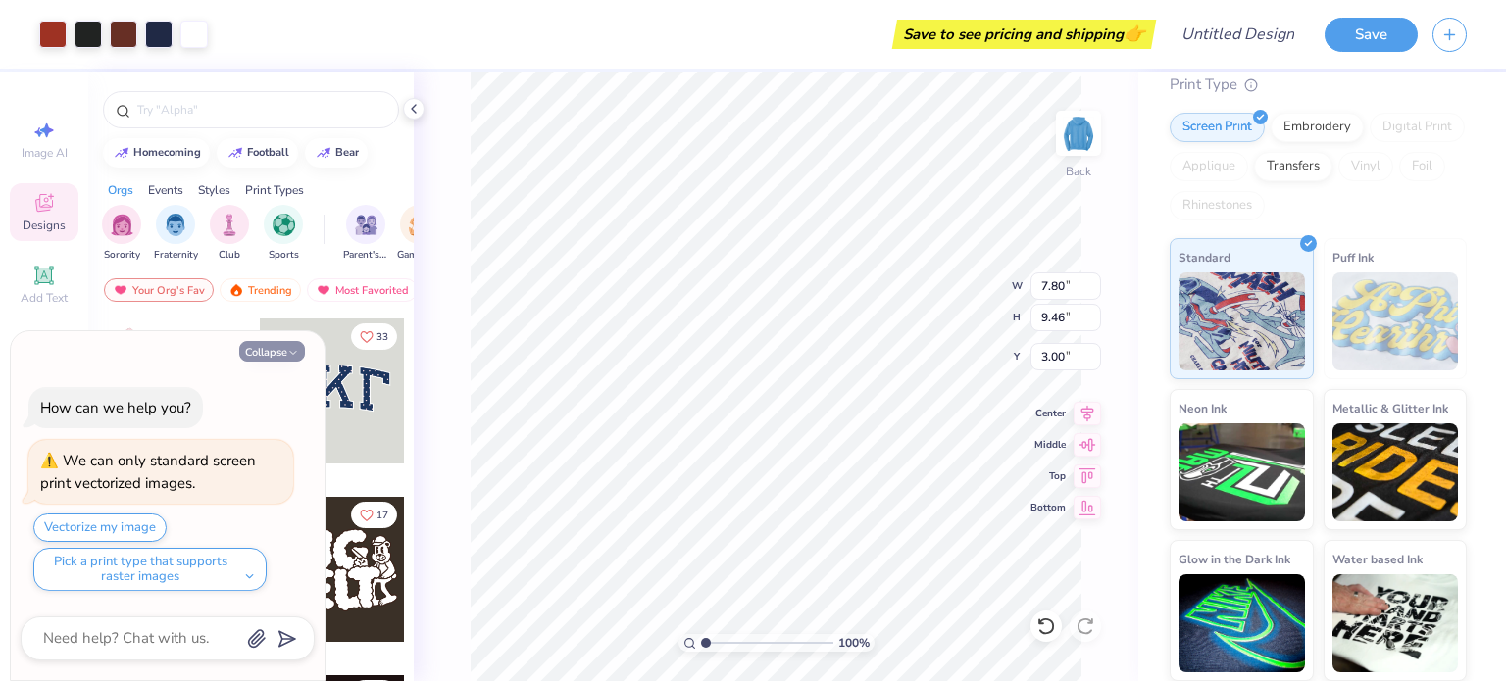  Describe the element at coordinates (1395, 472) in the screenshot. I see `img: Metallic & Glitter Ink` at that location.